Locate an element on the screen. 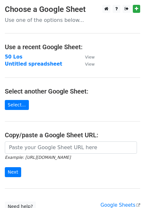 This screenshot has width=145, height=208. h4: Use a recent Google Sheet: is located at coordinates (73, 47).